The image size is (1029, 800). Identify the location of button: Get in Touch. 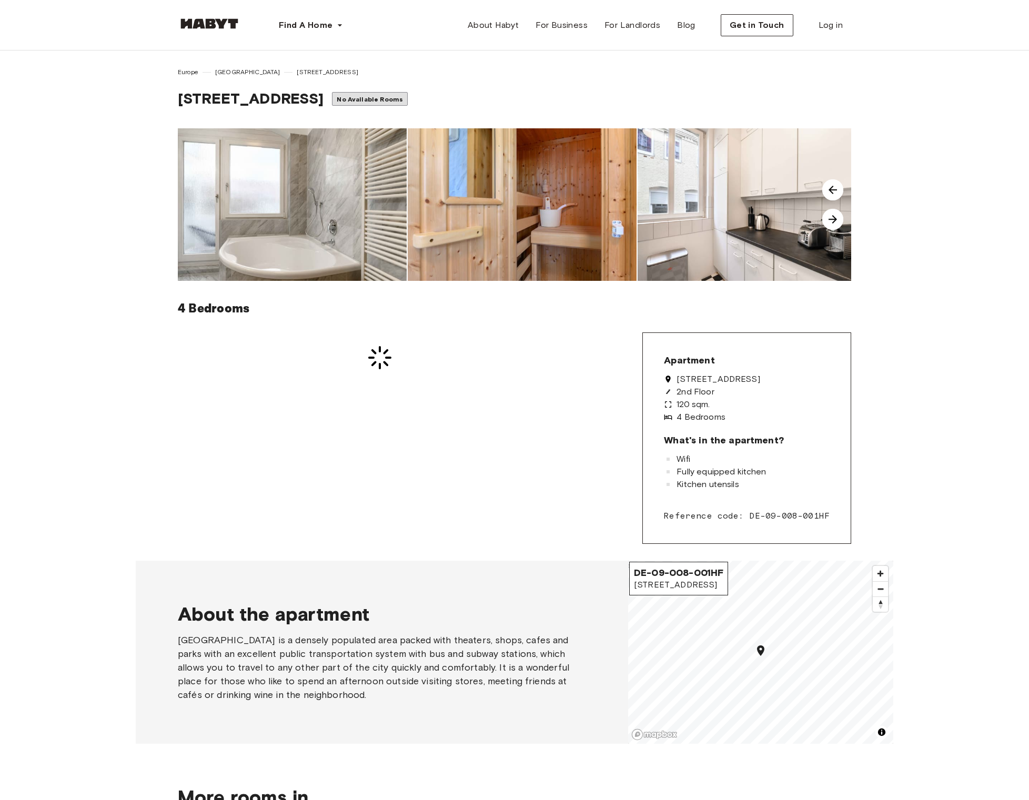
(757, 25).